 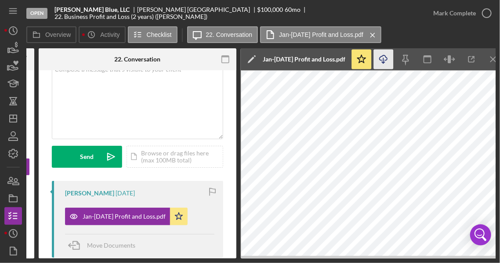 I want to click on button: Send, so click(x=87, y=157).